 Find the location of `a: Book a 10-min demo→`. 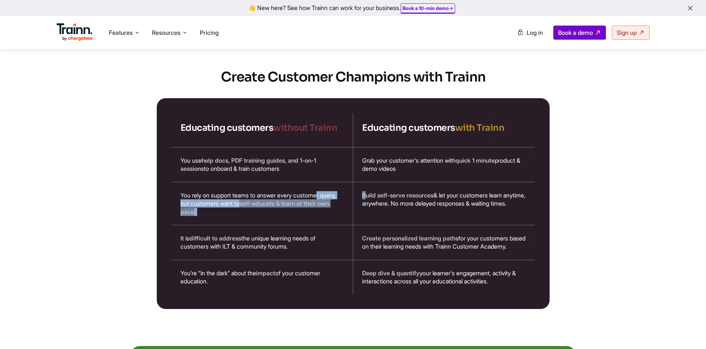

a: Book a 10-min demo→ is located at coordinates (427, 8).